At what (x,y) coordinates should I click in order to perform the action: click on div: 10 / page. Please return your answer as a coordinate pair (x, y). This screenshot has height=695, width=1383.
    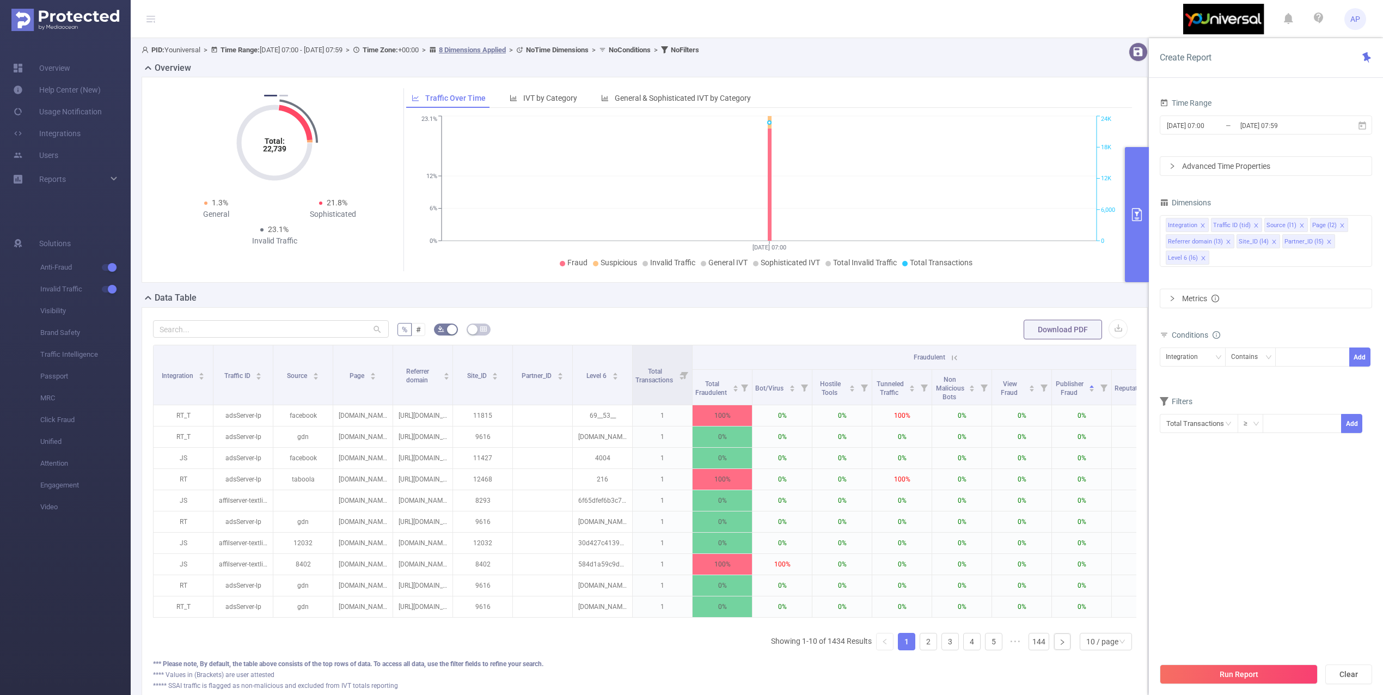
    Looking at the image, I should click on (1102, 641).